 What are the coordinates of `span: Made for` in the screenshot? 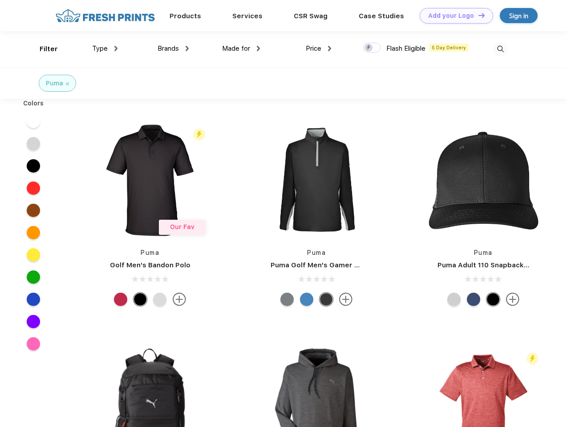 It's located at (236, 48).